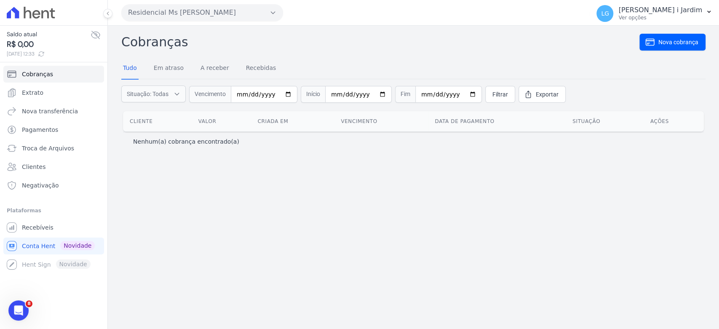 Image resolution: width=719 pixels, height=329 pixels. Describe the element at coordinates (605, 121) in the screenshot. I see `th: Situação` at that location.